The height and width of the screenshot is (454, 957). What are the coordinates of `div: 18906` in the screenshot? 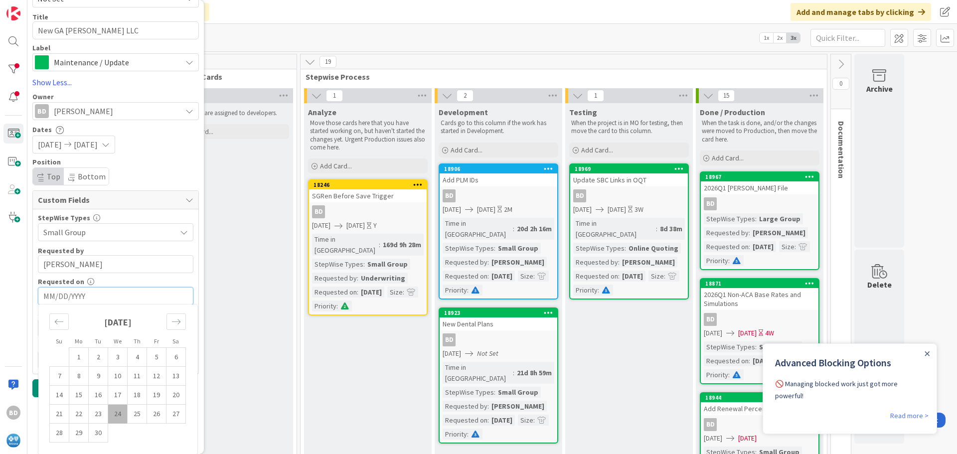 It's located at (499, 169).